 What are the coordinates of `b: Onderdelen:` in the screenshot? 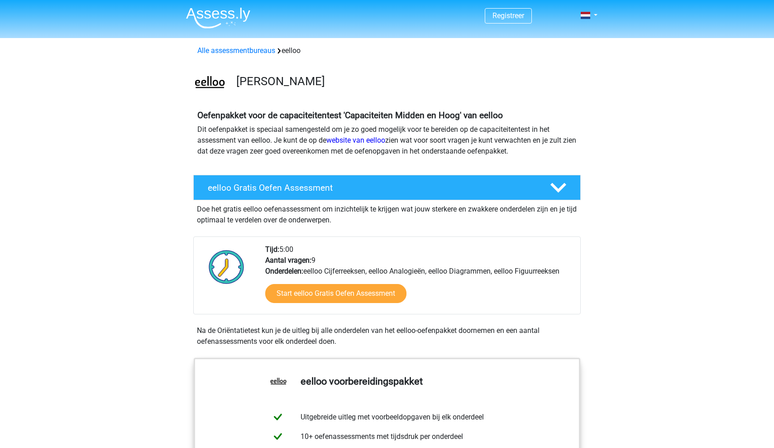 It's located at (284, 271).